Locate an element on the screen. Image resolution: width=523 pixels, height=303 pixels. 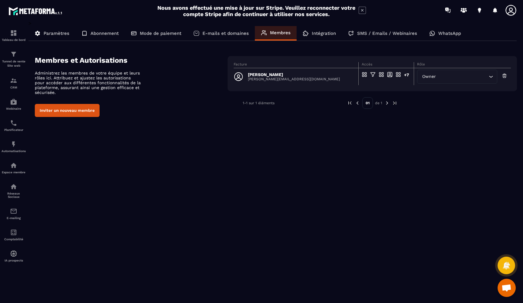
div: Ouvrir le chat is located at coordinates (507, 288).